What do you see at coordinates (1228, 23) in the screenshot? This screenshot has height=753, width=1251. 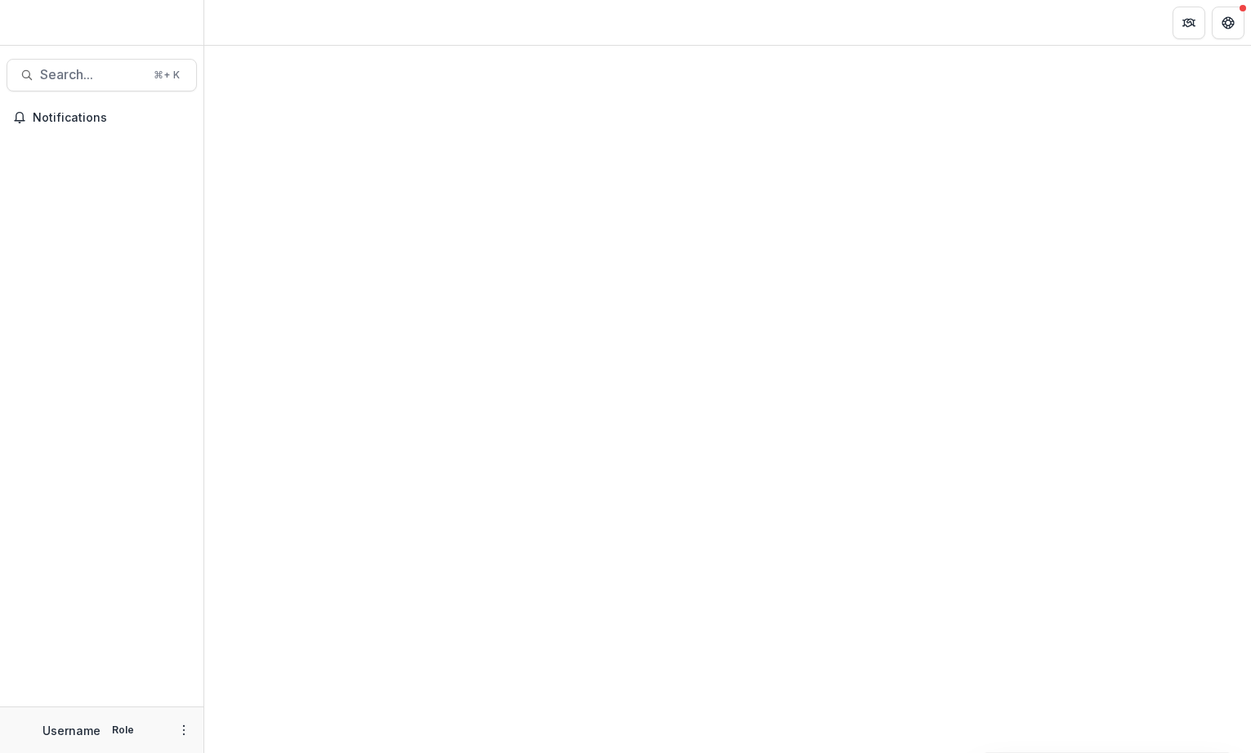 I see `button: Get Help` at bounding box center [1228, 23].